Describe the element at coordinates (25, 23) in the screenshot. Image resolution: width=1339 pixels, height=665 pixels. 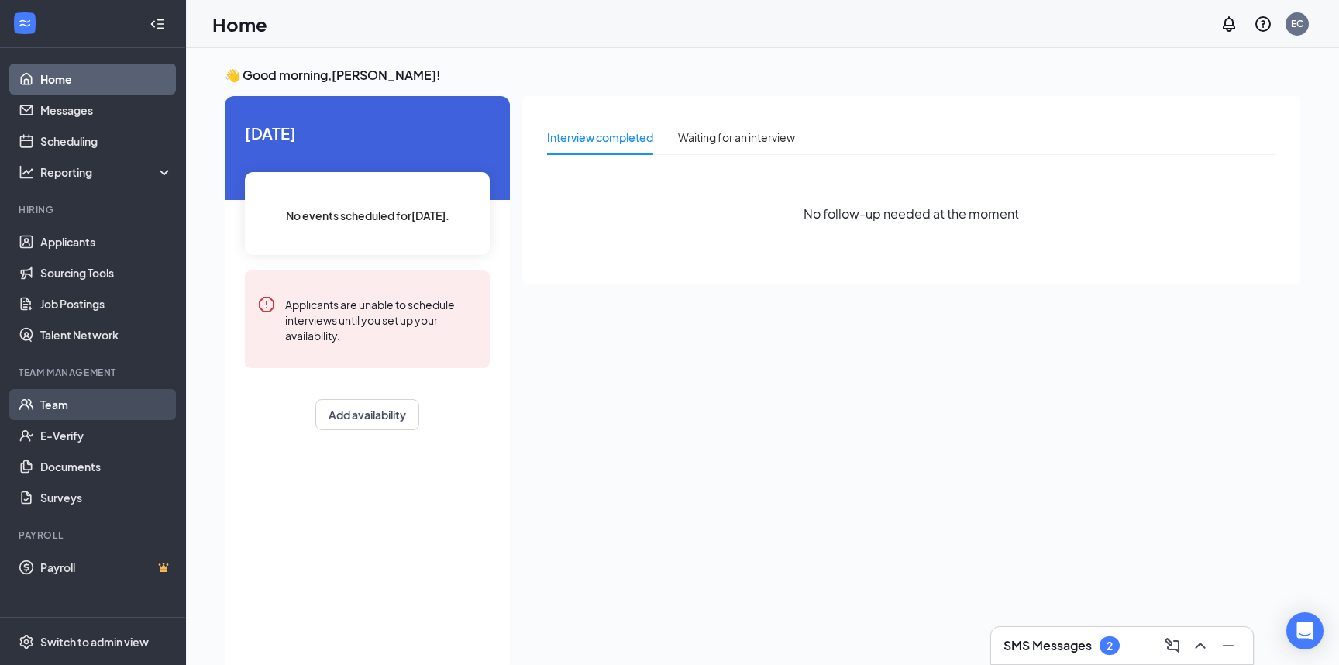
I see `svg: WorkstreamLogo` at that location.